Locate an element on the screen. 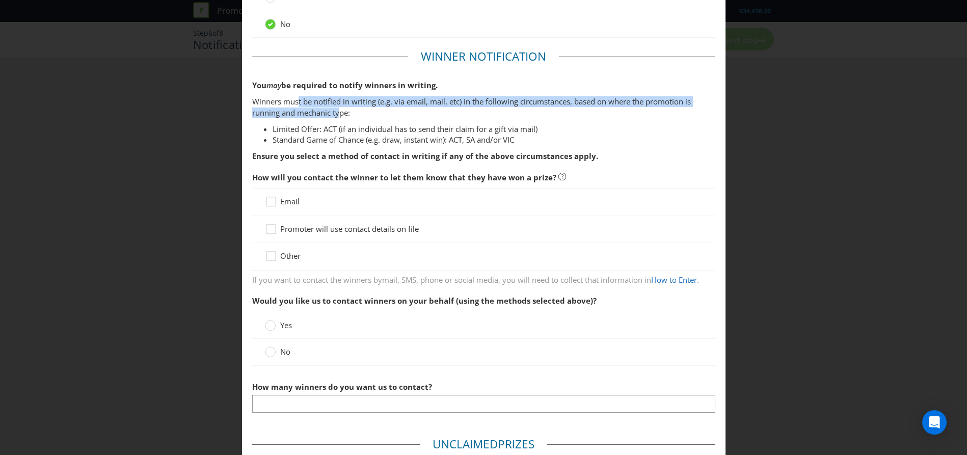 The image size is (967, 455). div: Open Intercom Messenger is located at coordinates (934, 422).